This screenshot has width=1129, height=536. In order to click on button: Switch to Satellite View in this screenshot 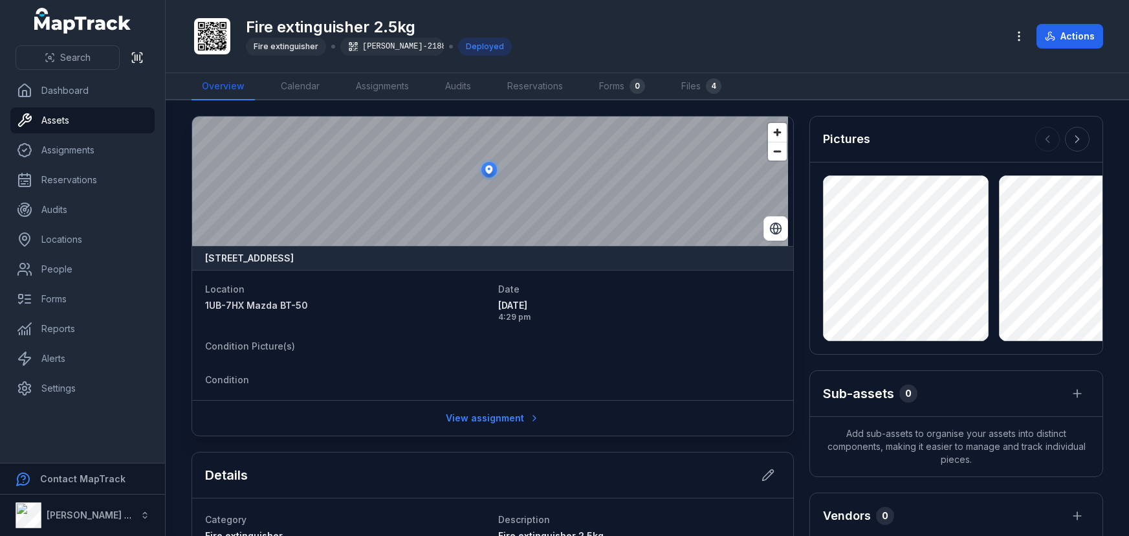, I will do `click(776, 228)`.